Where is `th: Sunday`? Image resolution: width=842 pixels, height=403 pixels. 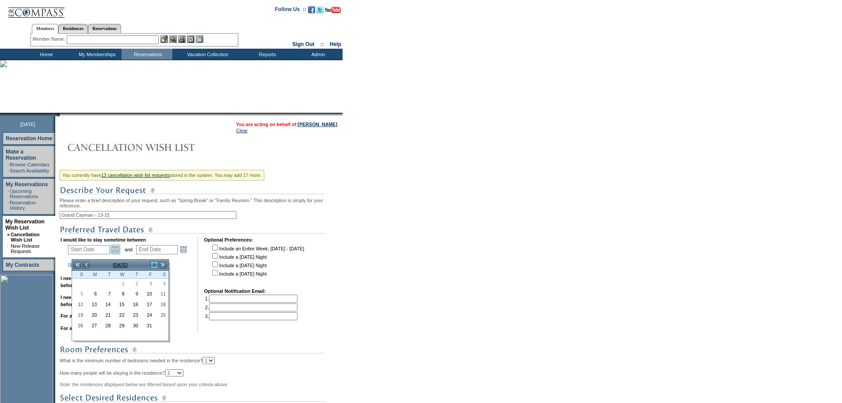
th: Sunday is located at coordinates (79, 274).